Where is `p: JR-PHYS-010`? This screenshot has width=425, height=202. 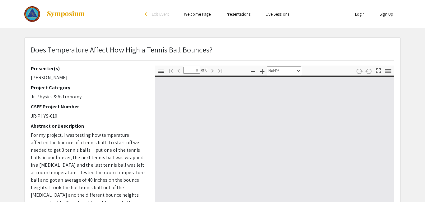 p: JR-PHYS-010 is located at coordinates (88, 116).